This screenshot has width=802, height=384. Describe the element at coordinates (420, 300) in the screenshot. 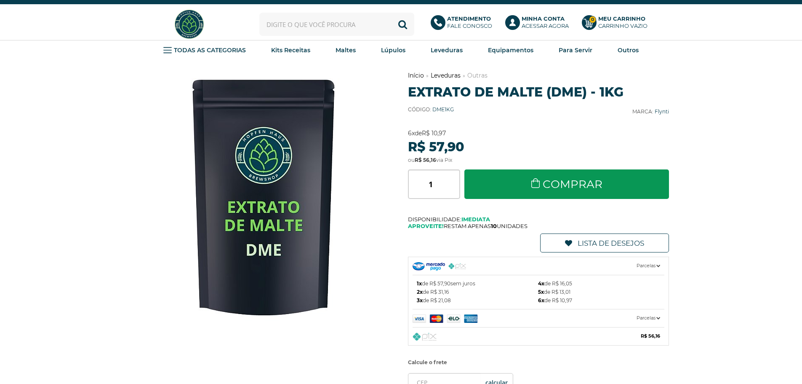

I see `b: 3x` at that location.